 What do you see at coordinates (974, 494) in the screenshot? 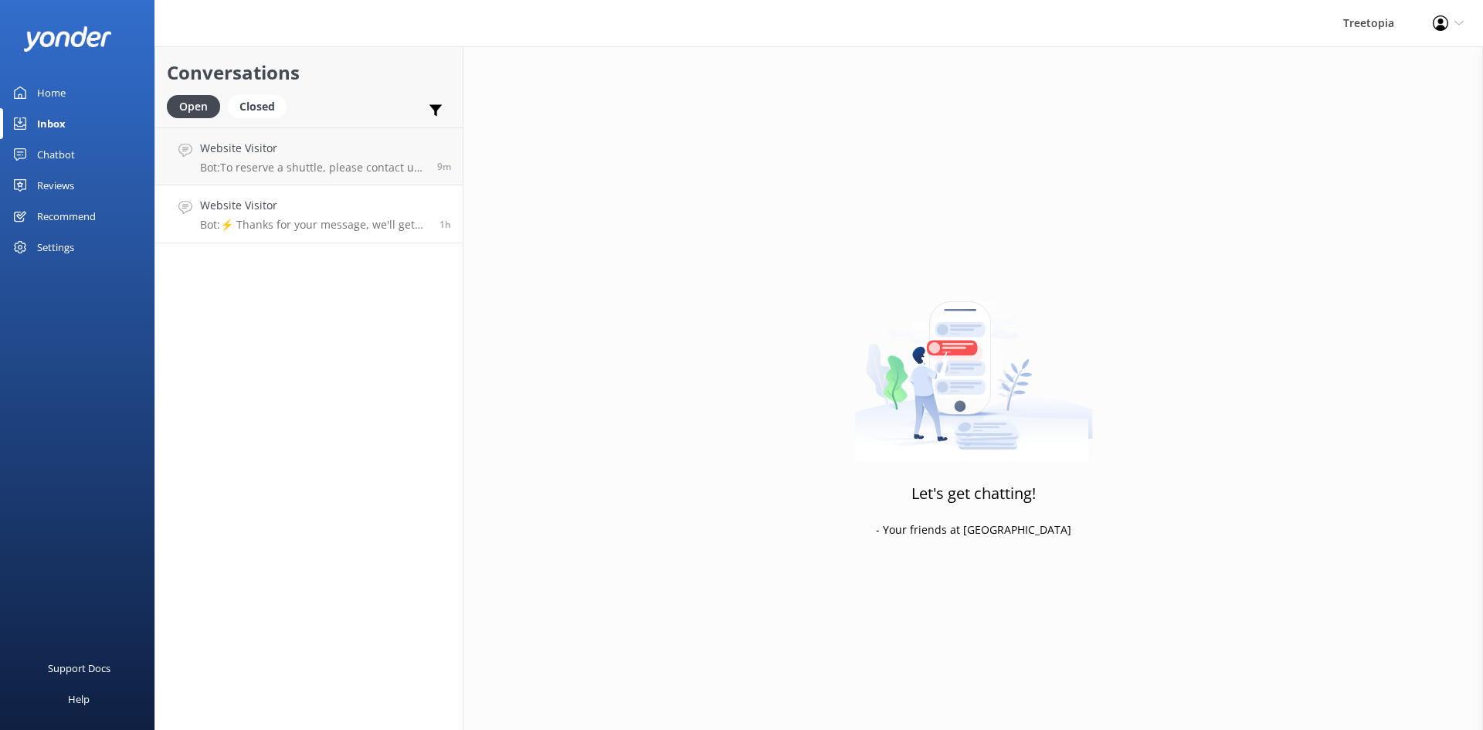
I see `h3: Let's get chatting!` at bounding box center [974, 494].